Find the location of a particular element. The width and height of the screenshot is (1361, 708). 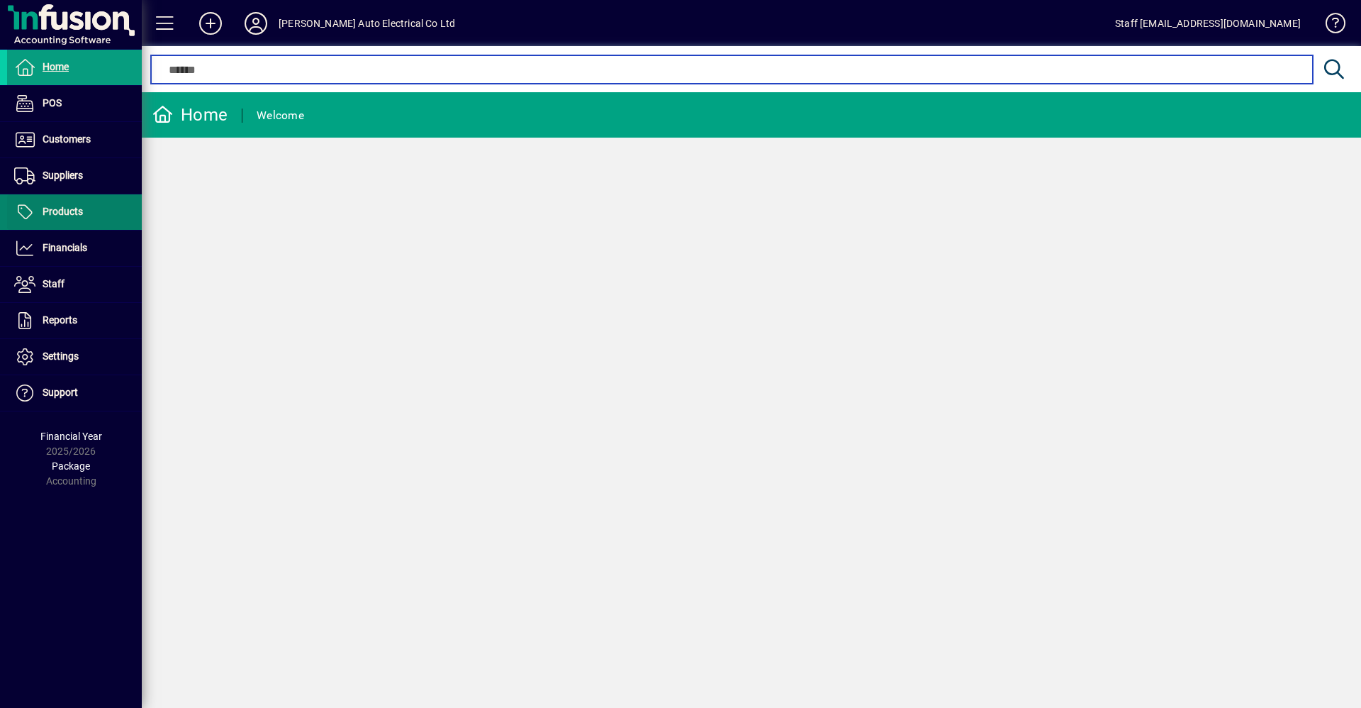

span: Support is located at coordinates (60, 392).